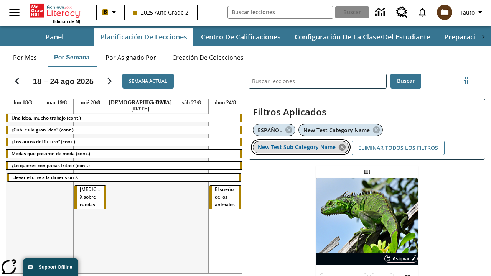 This screenshot has width=491, height=276. What do you see at coordinates (381, 12) in the screenshot?
I see `a: Centro de información` at bounding box center [381, 12].